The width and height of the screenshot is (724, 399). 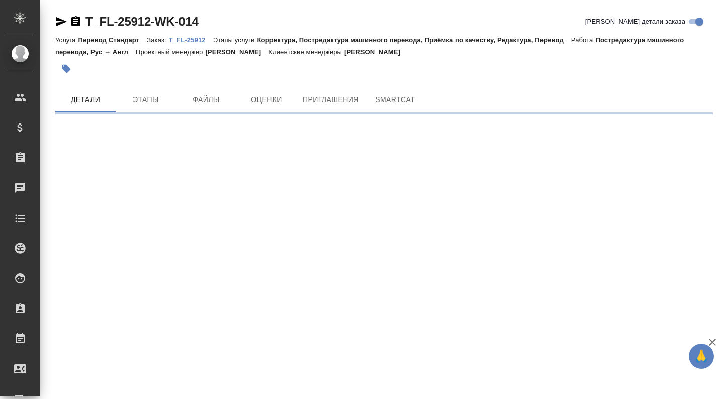 I want to click on span: Этапы, so click(x=146, y=100).